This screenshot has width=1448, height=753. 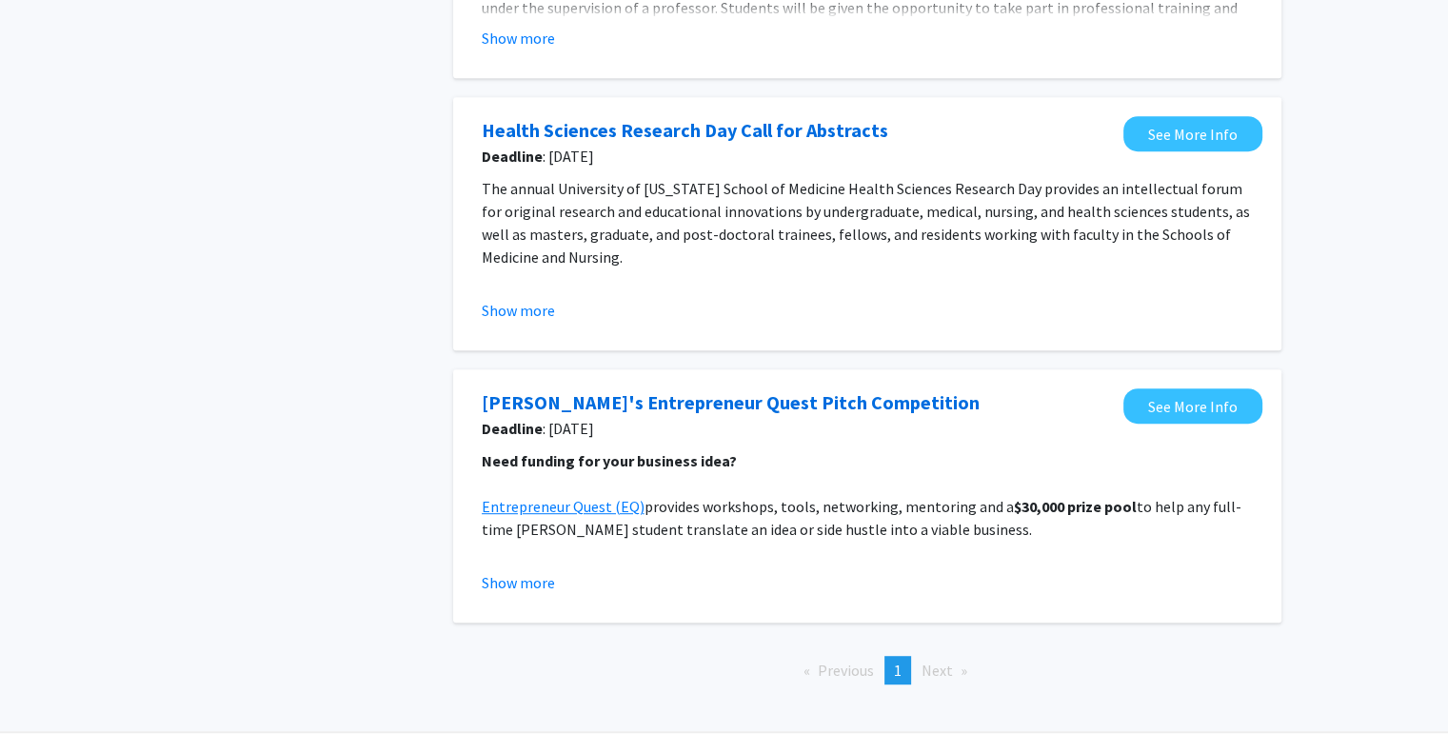 I want to click on u: Entrepreneur Quest (EQ), so click(x=563, y=506).